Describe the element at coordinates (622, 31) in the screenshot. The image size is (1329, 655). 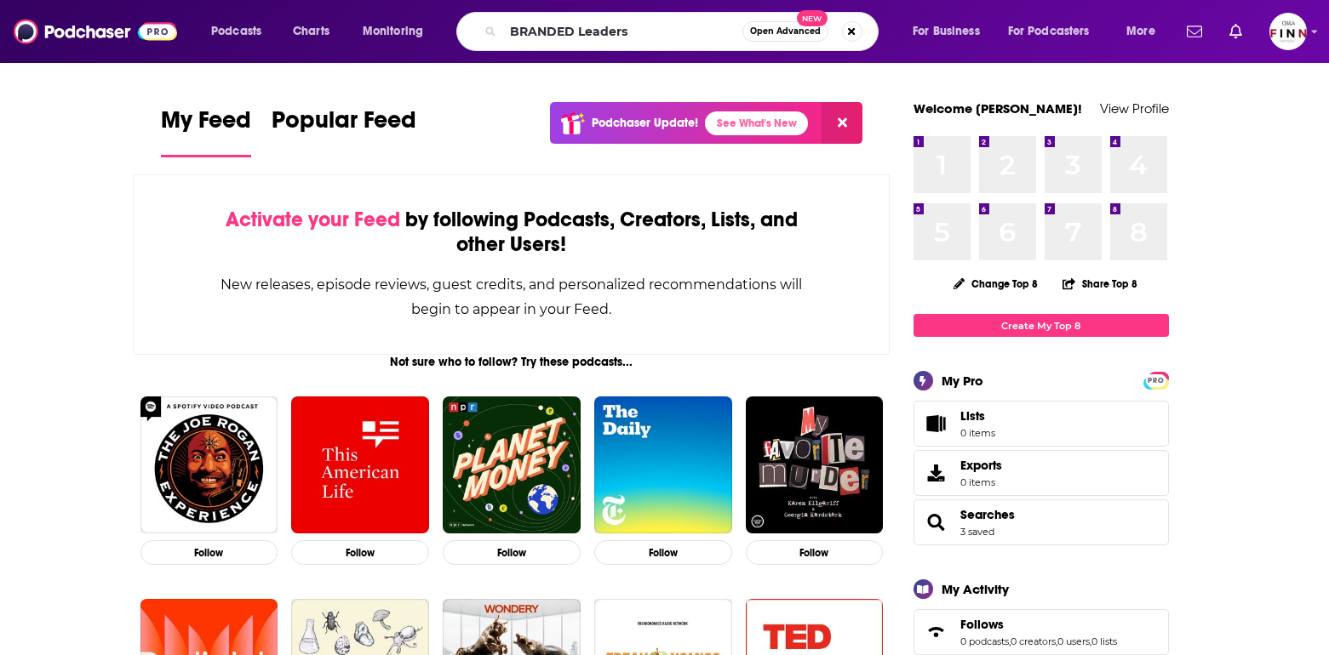
I see `input: Search podcasts, credits, & more...` at that location.